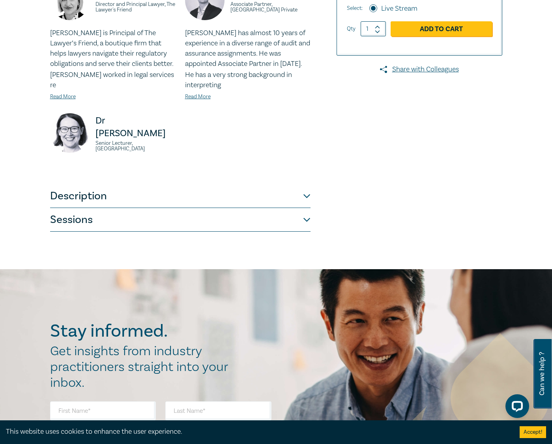  Describe the element at coordinates (373, 29) in the screenshot. I see `input: 1` at that location.